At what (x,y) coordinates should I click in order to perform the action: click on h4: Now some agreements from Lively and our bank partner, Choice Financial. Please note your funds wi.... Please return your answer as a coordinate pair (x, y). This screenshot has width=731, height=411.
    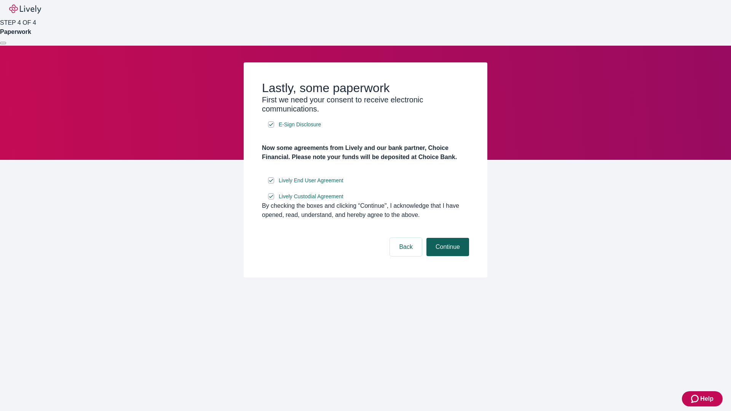
    Looking at the image, I should click on (365, 153).